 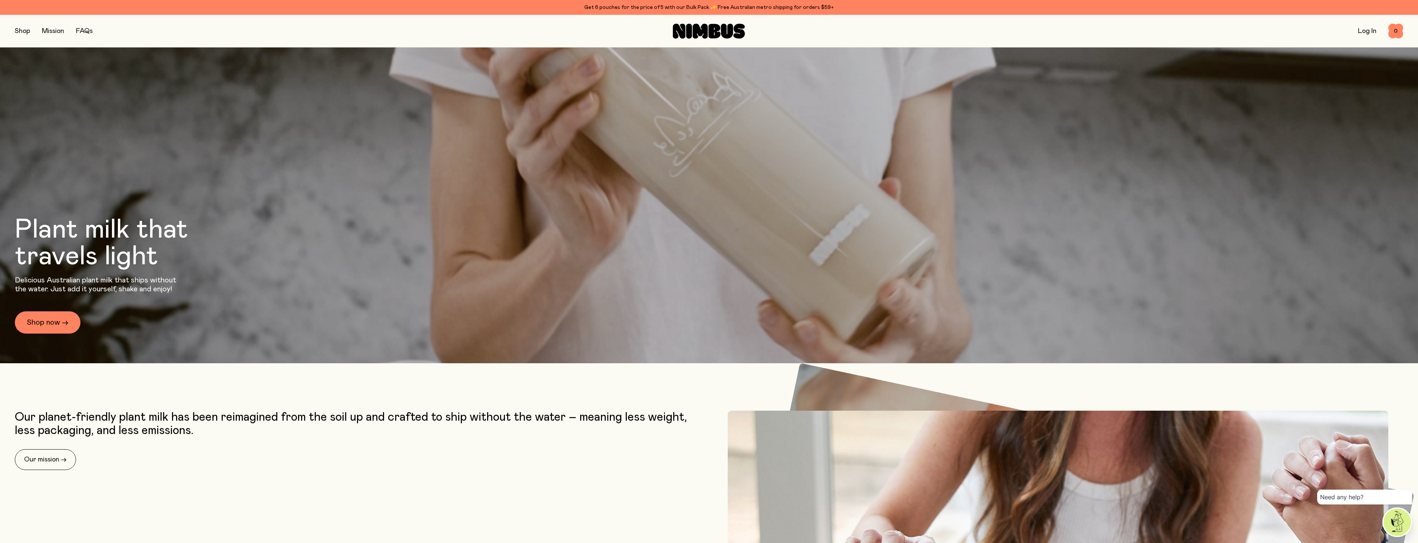 I want to click on a: Mission, so click(x=53, y=31).